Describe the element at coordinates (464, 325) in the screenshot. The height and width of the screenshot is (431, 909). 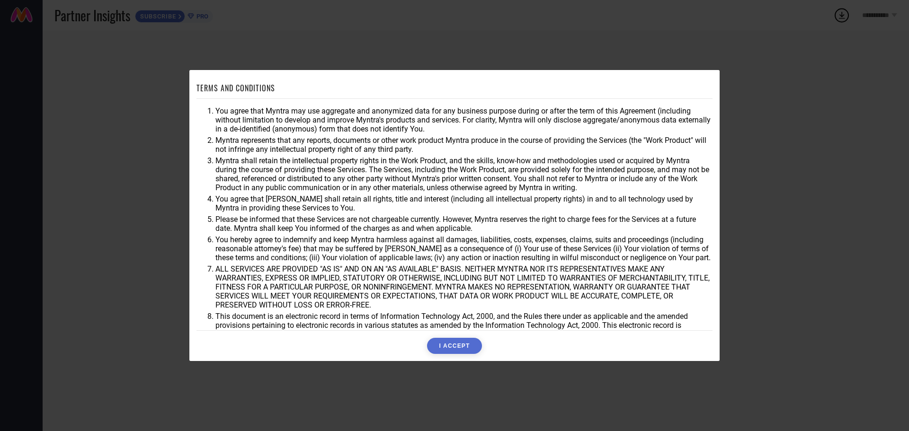
I see `li: This document is an electronic record in terms of Information Technology Act, 2000, and the Rules...` at that location.